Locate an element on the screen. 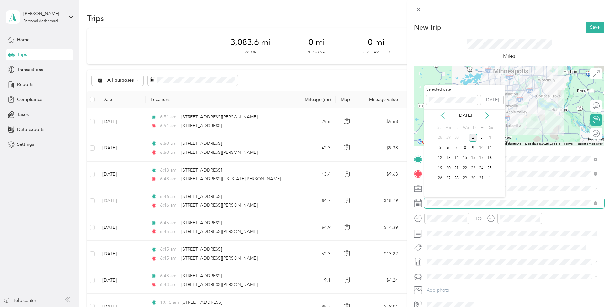 This screenshot has height=307, width=611. button: Keyboard shortcuts is located at coordinates (508, 144).